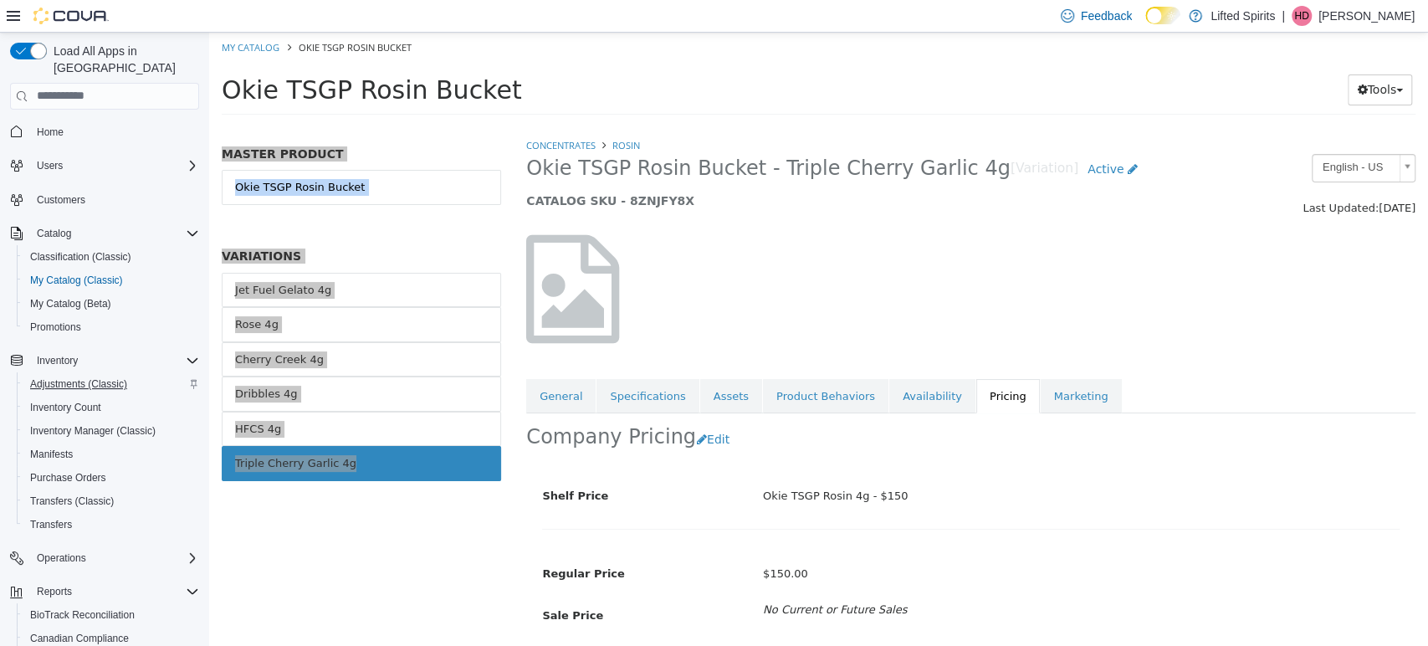 This screenshot has height=646, width=1428. Describe the element at coordinates (616, 364) in the screenshot. I see `a: Product Behaviors` at that location.